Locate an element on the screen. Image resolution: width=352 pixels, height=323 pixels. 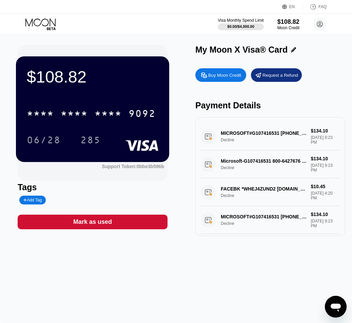
div: Support Token:0bbe3b596b is located at coordinates (133, 166).